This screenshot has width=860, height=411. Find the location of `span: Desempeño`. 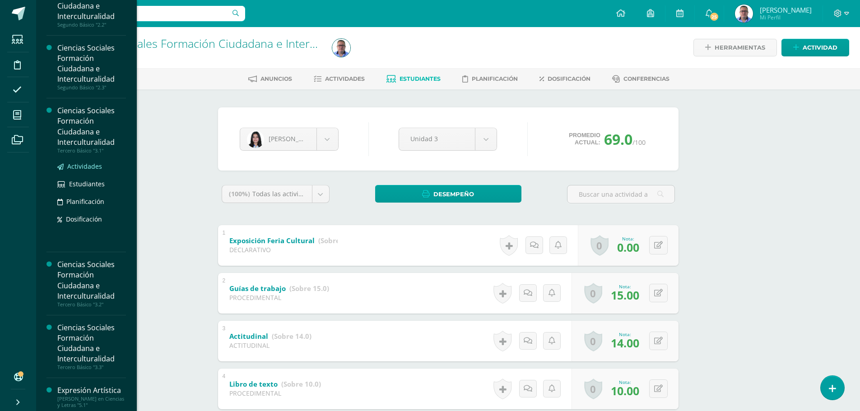

span: Desempeño is located at coordinates (454, 194).